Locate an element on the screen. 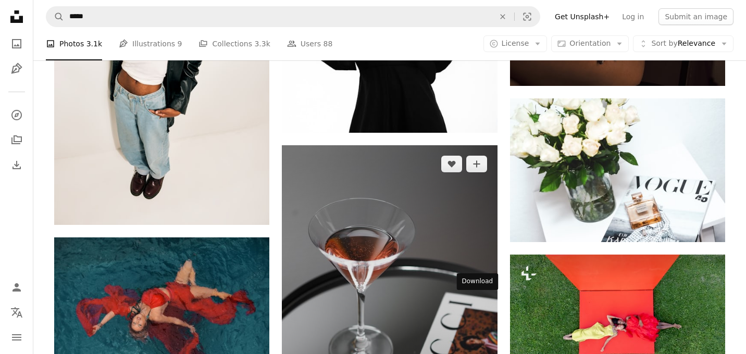 The image size is (746, 354). a: Get Unsplash+ is located at coordinates (582, 17).